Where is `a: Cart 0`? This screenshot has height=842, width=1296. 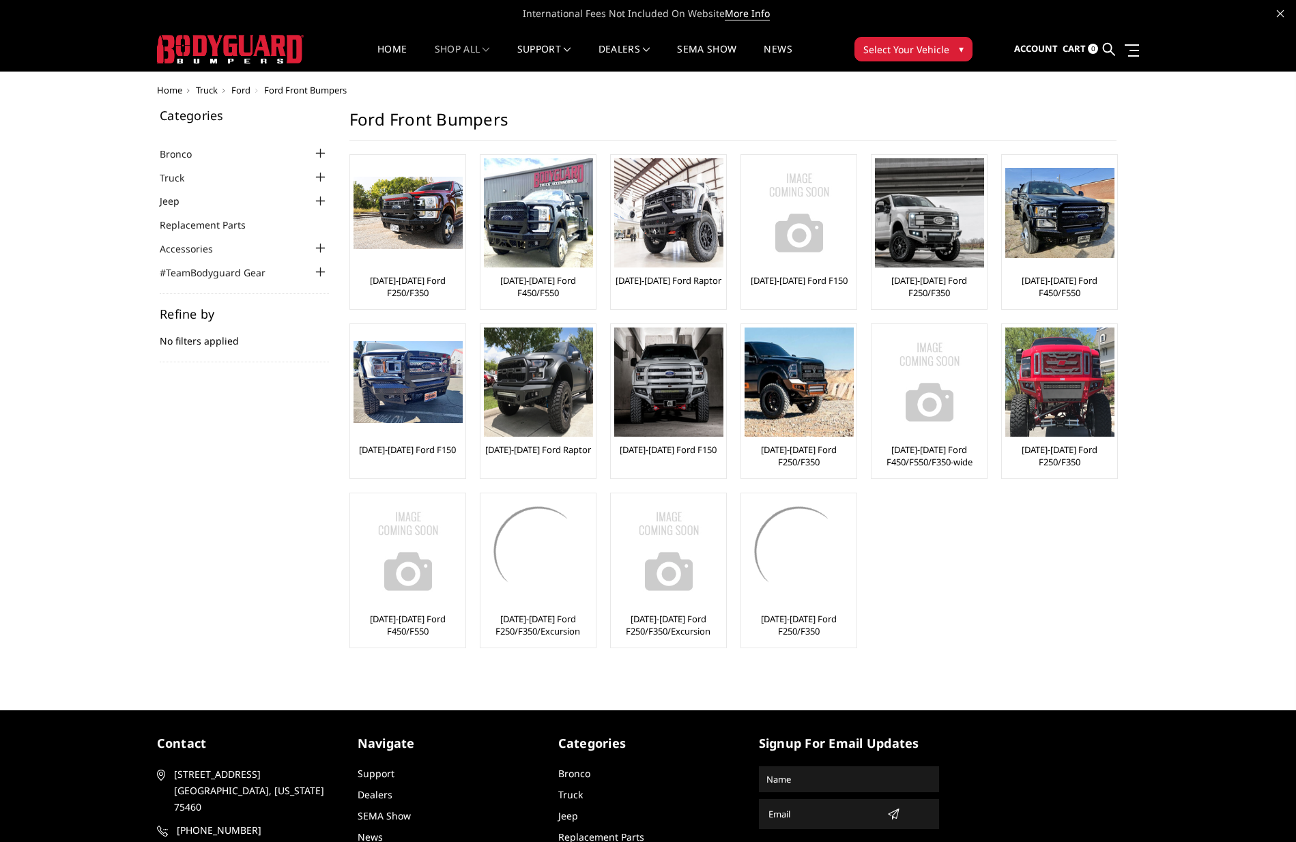
a: Cart 0 is located at coordinates (1081, 49).